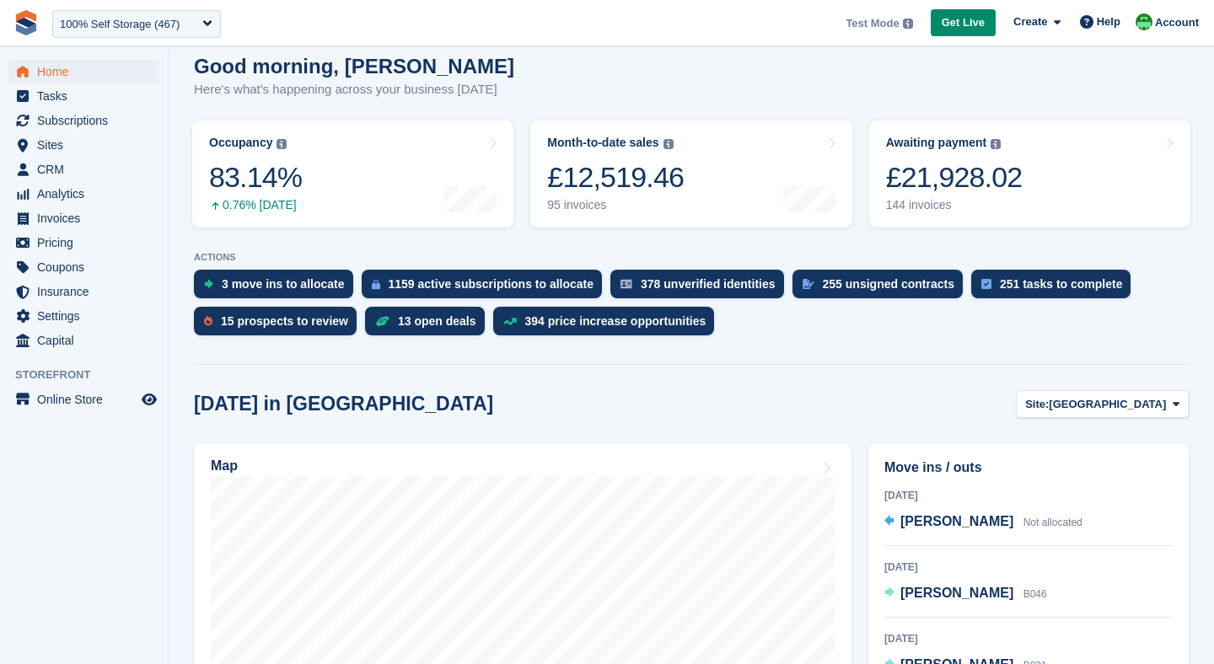  What do you see at coordinates (963, 23) in the screenshot?
I see `span: Get Live` at bounding box center [963, 23].